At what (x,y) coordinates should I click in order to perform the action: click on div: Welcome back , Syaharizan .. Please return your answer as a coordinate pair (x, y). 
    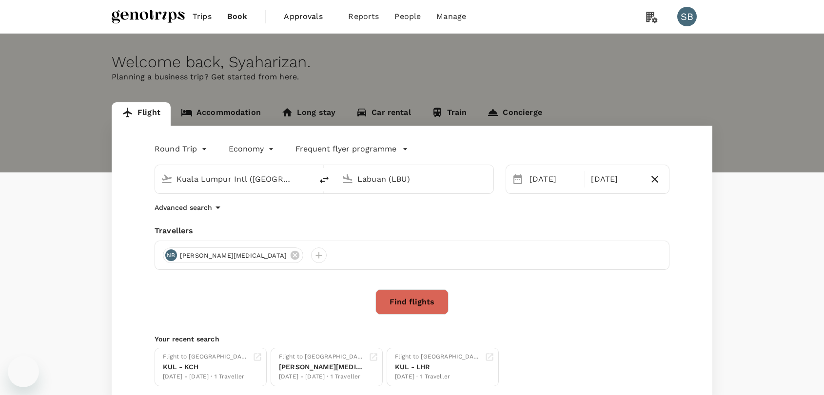
    Looking at the image, I should click on (412, 62).